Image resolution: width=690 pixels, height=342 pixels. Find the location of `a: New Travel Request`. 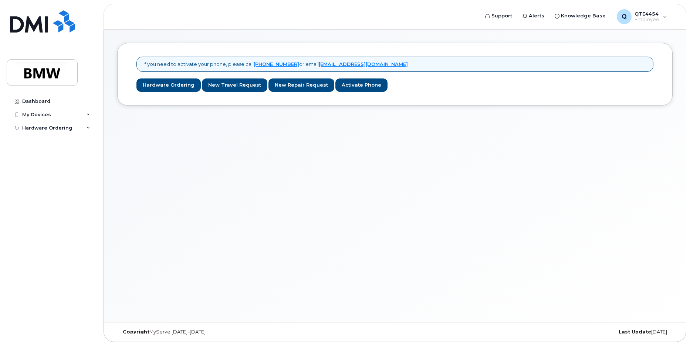

a: New Travel Request is located at coordinates (234, 85).